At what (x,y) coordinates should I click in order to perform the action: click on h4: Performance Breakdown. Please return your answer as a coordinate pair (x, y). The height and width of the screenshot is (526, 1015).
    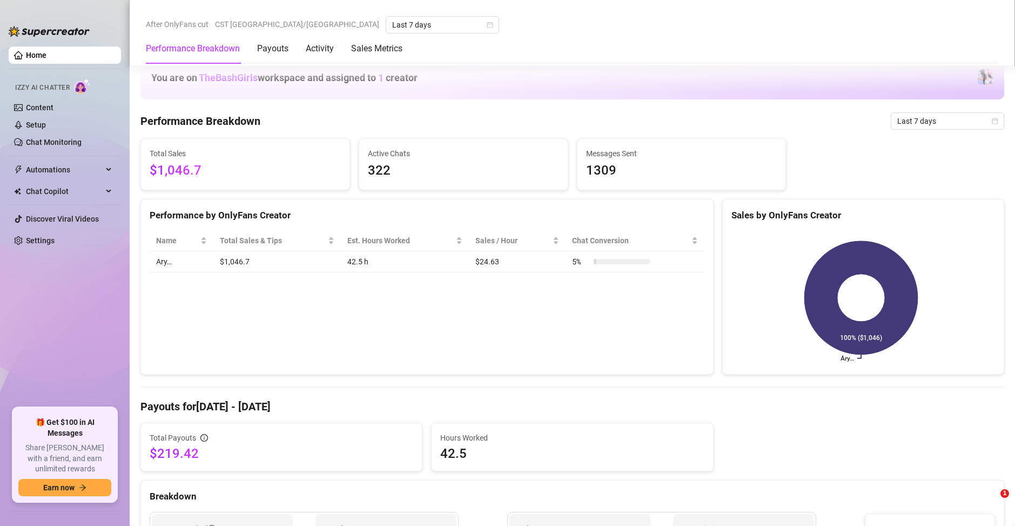
    Looking at the image, I should click on (200, 121).